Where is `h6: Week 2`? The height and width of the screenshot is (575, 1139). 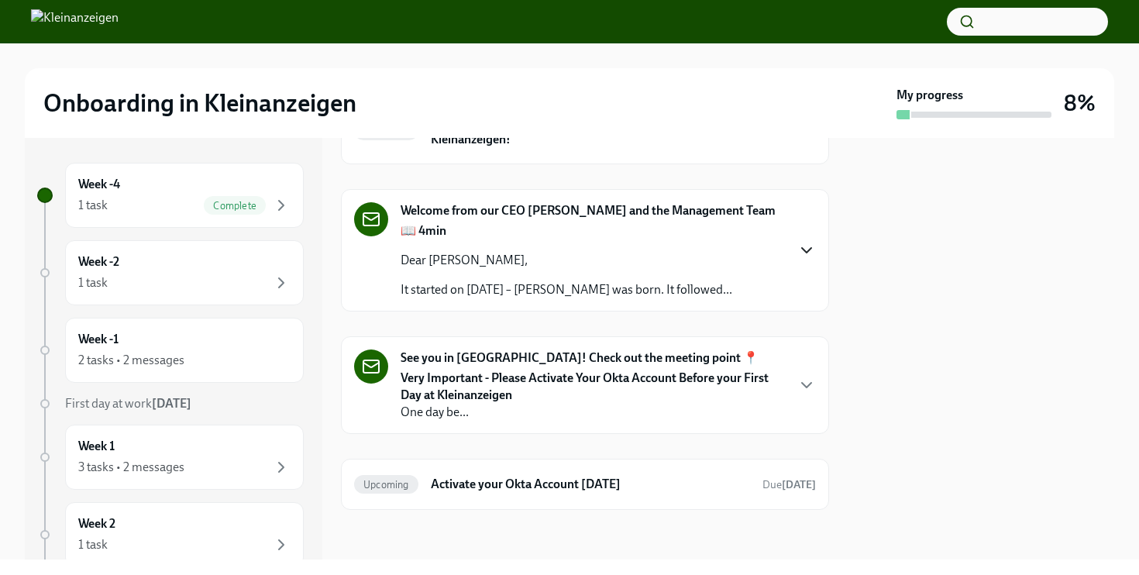 h6: Week 2 is located at coordinates (97, 524).